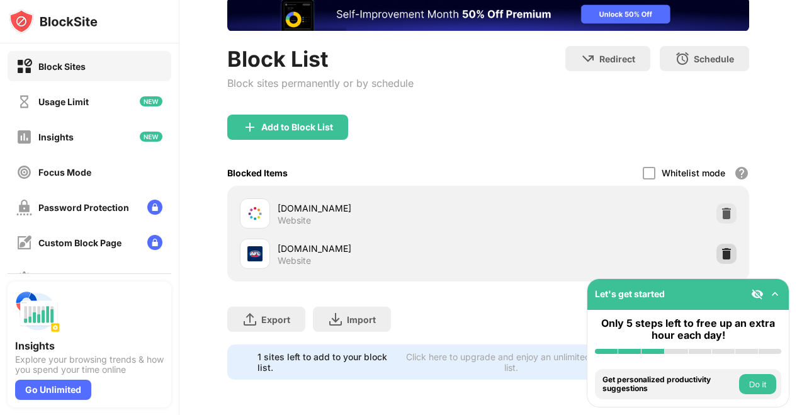 The width and height of the screenshot is (797, 415). Describe the element at coordinates (64, 101) in the screenshot. I see `div: Usage Limit` at that location.